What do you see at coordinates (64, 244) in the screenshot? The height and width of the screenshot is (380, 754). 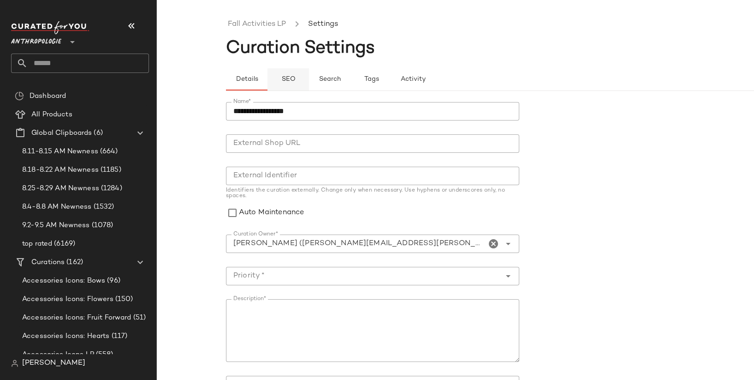 I see `span: (6169)` at bounding box center [64, 244].